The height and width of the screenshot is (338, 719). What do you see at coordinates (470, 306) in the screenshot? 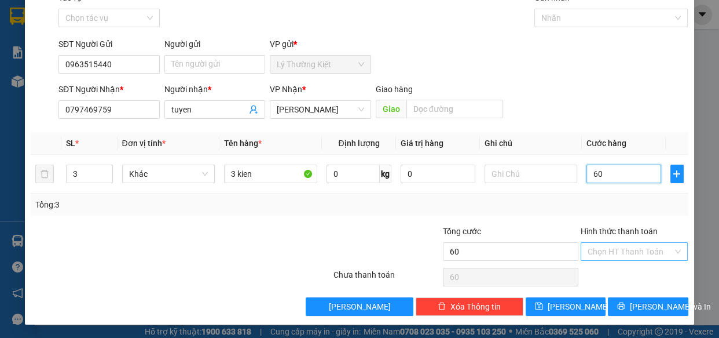
I see `button: deleteXóa Thông tin` at bounding box center [470, 306].